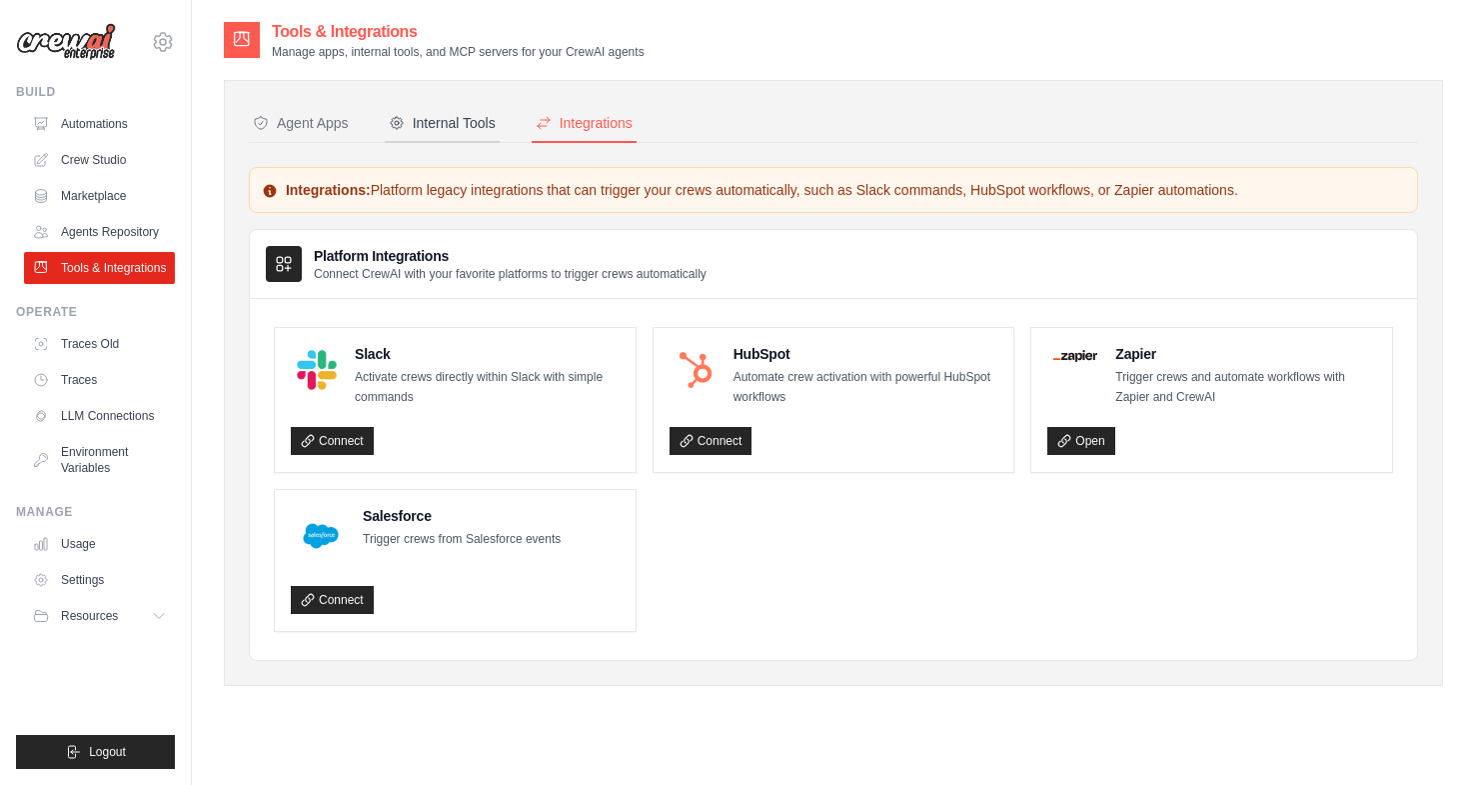  I want to click on p: Automate crew activation with powerful HubSpot workflows, so click(866, 387).